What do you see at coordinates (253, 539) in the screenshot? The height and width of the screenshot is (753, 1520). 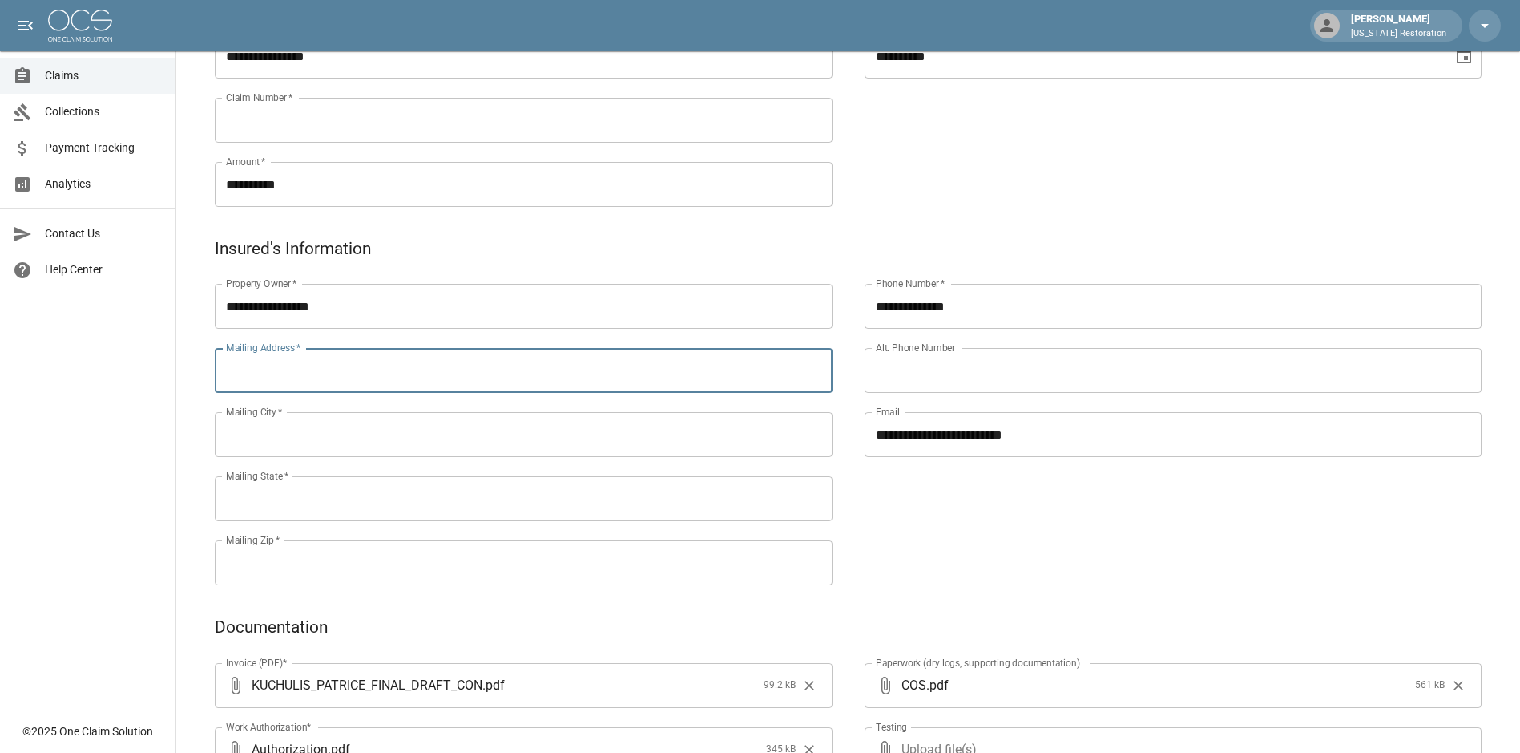 I see `label: Mailing Zip` at bounding box center [253, 539].